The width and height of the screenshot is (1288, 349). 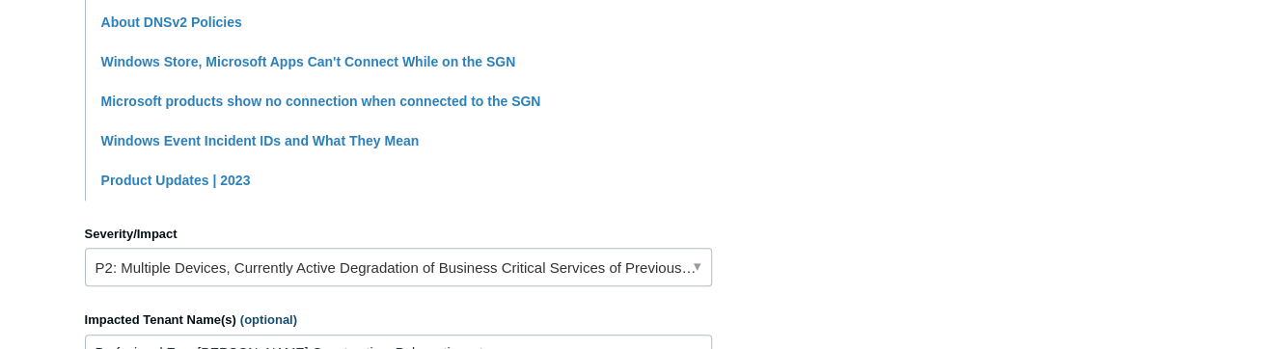 I want to click on a: P2: Multiple Devices, Currently Active Degradation of Business Critical Services of Previously Wo..., so click(x=399, y=267).